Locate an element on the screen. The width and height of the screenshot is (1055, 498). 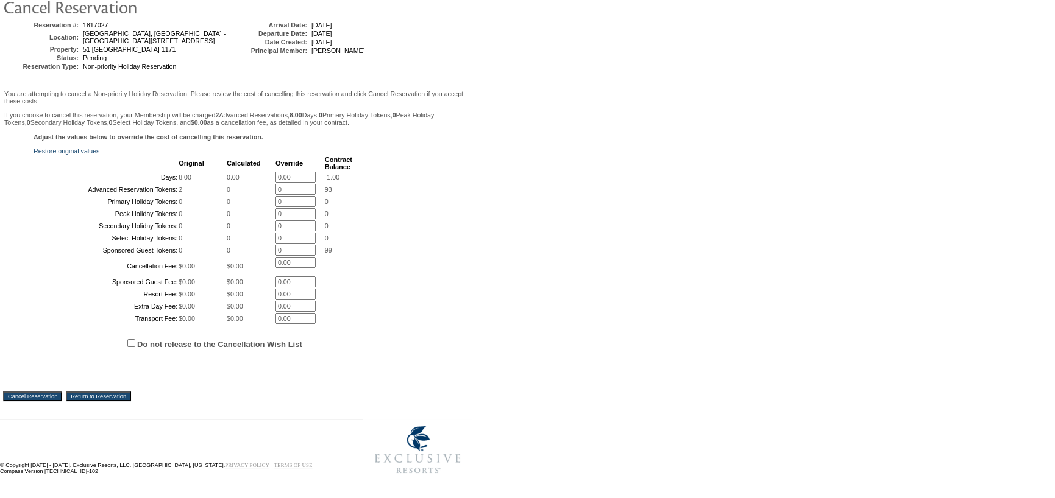
a: Restore original values is located at coordinates (66, 151).